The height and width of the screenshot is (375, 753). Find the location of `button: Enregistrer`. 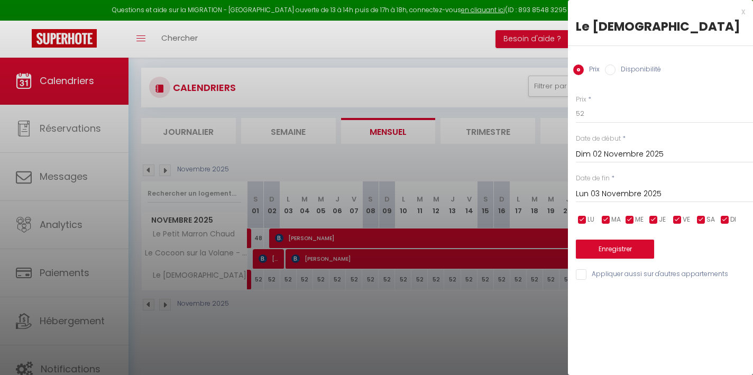

button: Enregistrer is located at coordinates (615, 249).